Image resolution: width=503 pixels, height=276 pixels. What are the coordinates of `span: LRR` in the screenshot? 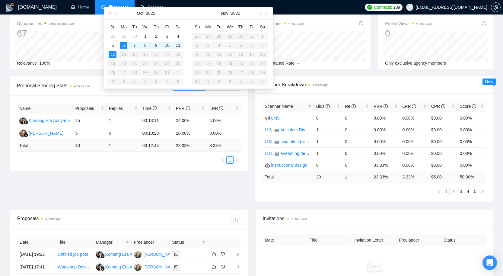 It's located at (410, 106).